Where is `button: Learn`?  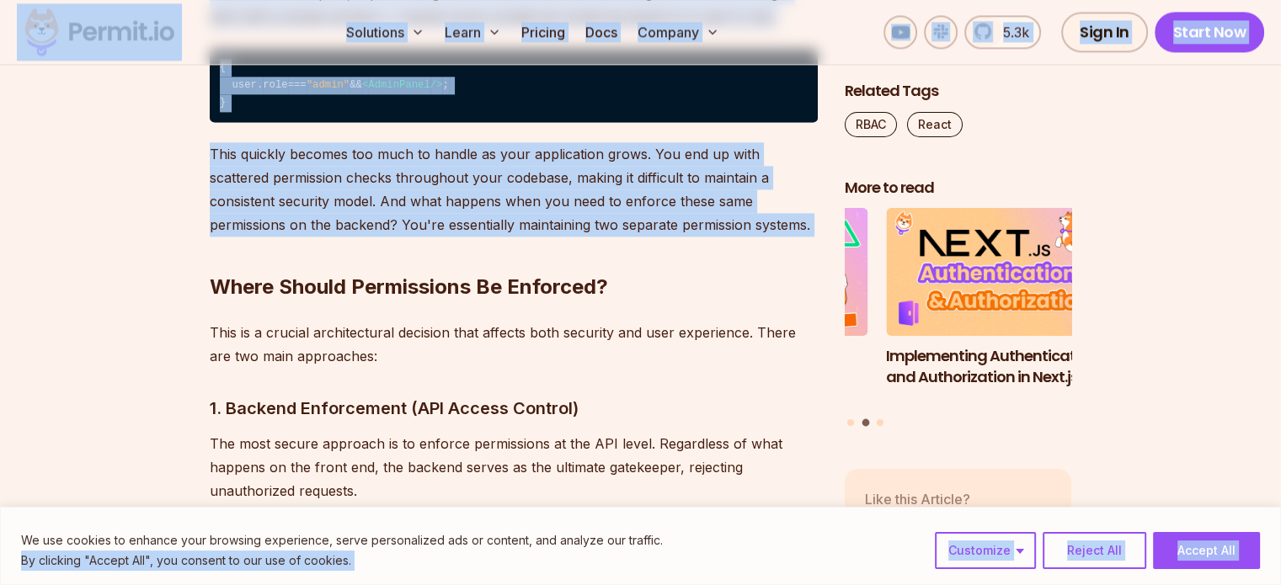
button: Learn is located at coordinates (472, 32).